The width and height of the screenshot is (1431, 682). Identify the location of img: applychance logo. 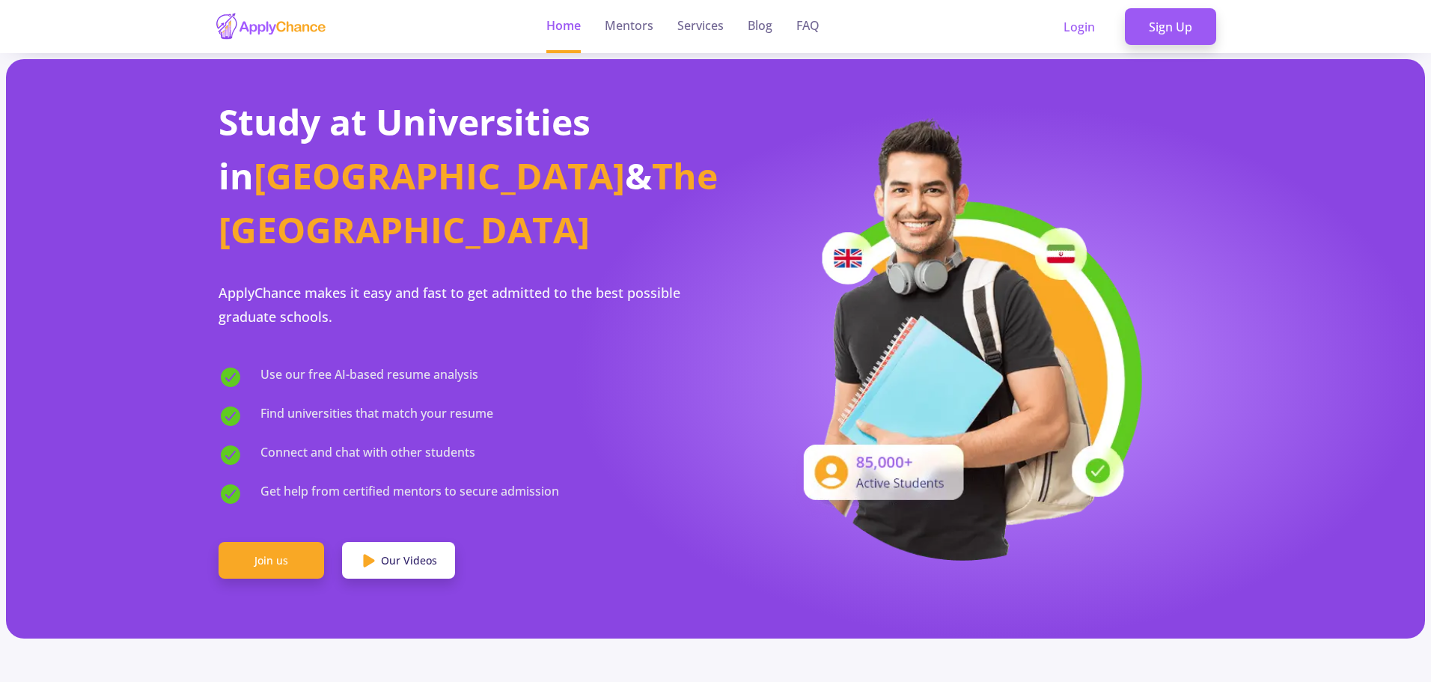
(271, 26).